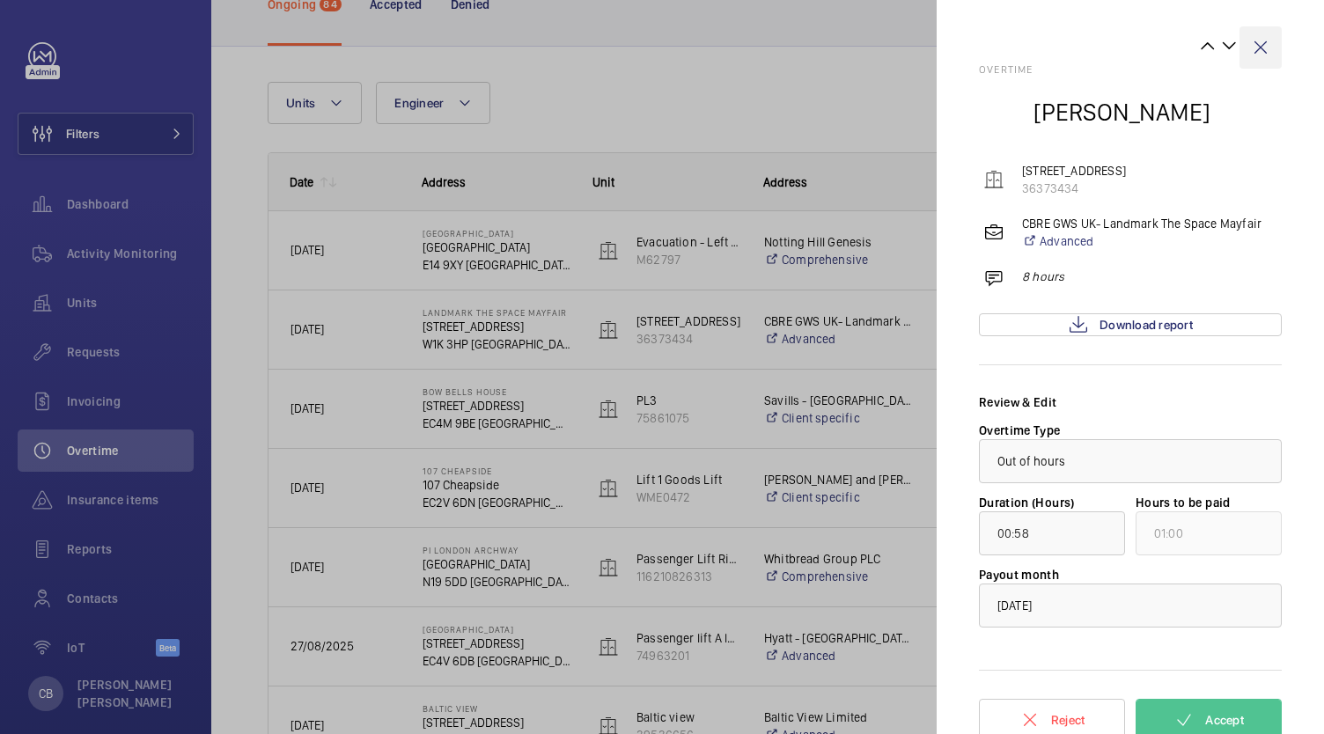  Describe the element at coordinates (1043, 276) in the screenshot. I see `p: 8 hours` at that location.